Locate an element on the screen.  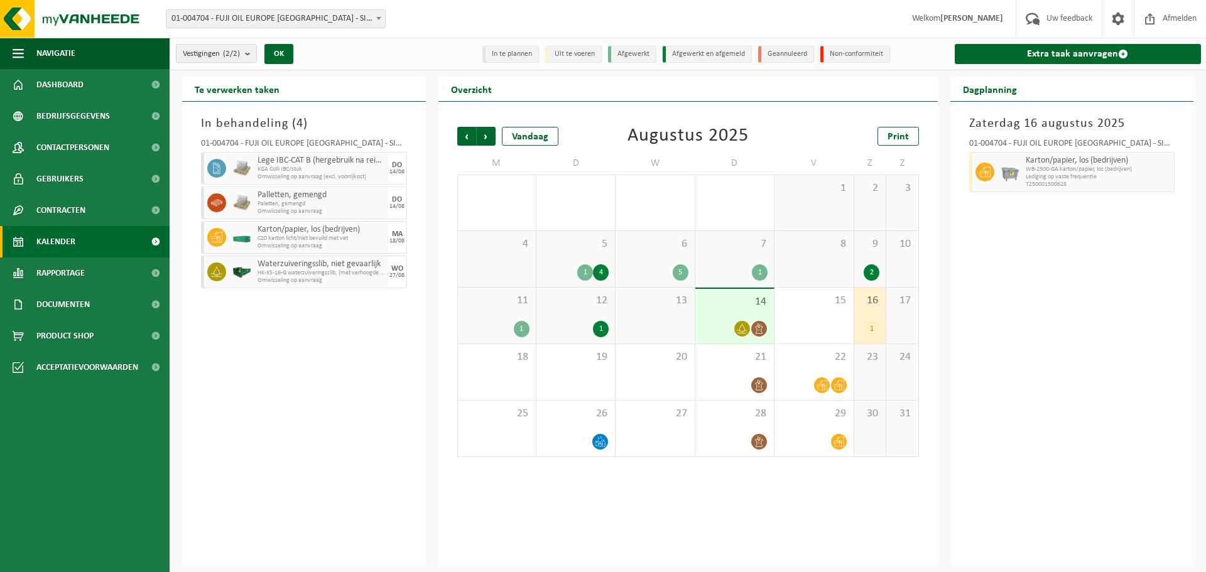
span: 10 is located at coordinates (902, 244).